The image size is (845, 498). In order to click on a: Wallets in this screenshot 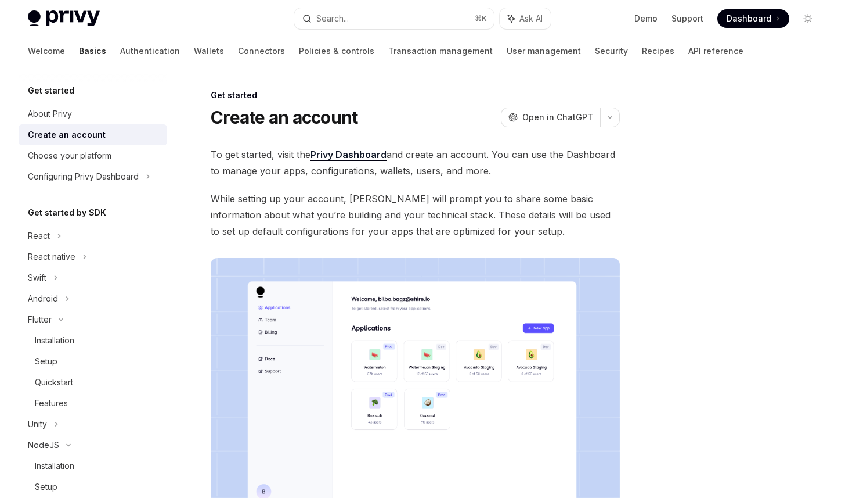, I will do `click(209, 51)`.